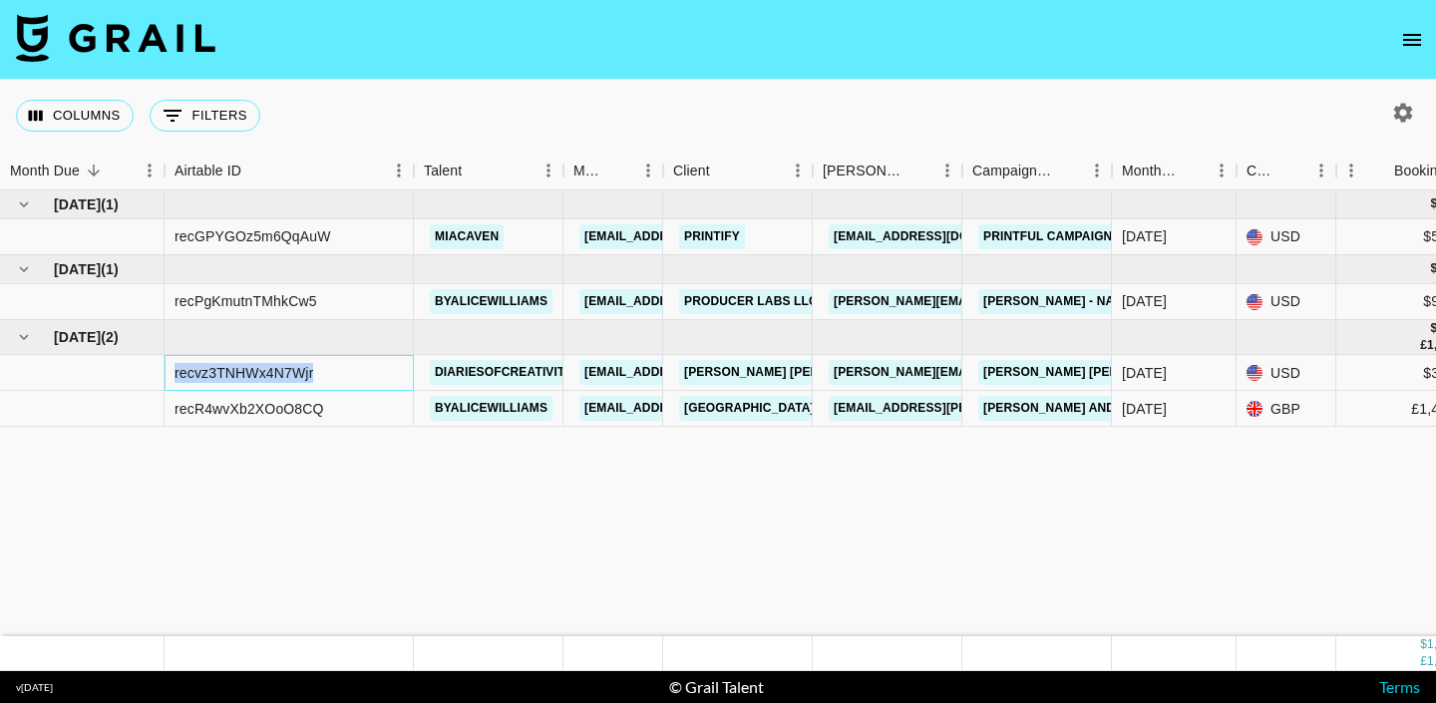 The width and height of the screenshot is (1436, 703). What do you see at coordinates (116, 38) in the screenshot?
I see `img: Grail Talent` at bounding box center [116, 38].